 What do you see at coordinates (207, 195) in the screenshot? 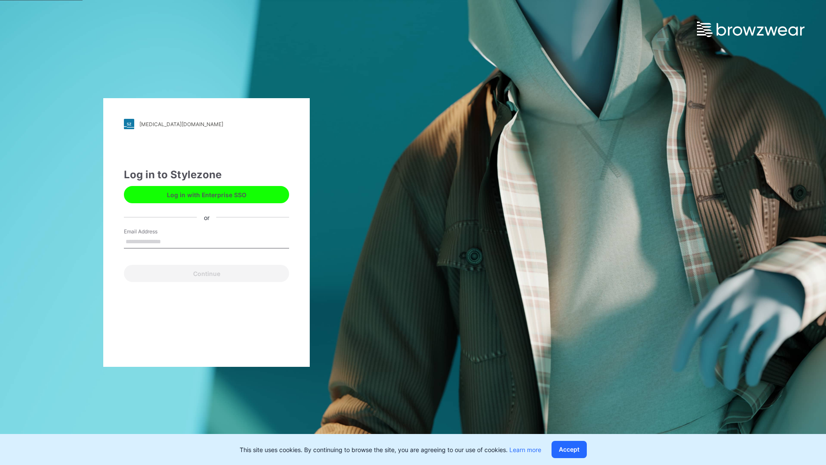
I see `button: Log in with Enterprise SSO` at bounding box center [207, 195].